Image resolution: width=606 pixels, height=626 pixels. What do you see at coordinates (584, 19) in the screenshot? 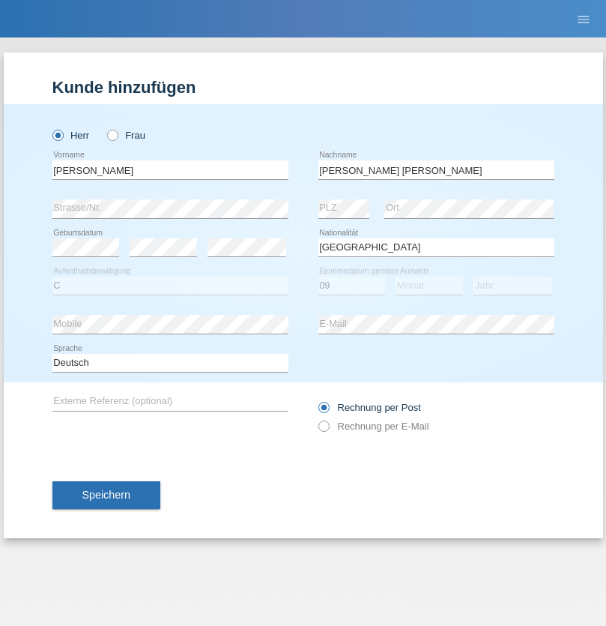
I see `i: menu` at bounding box center [584, 19].